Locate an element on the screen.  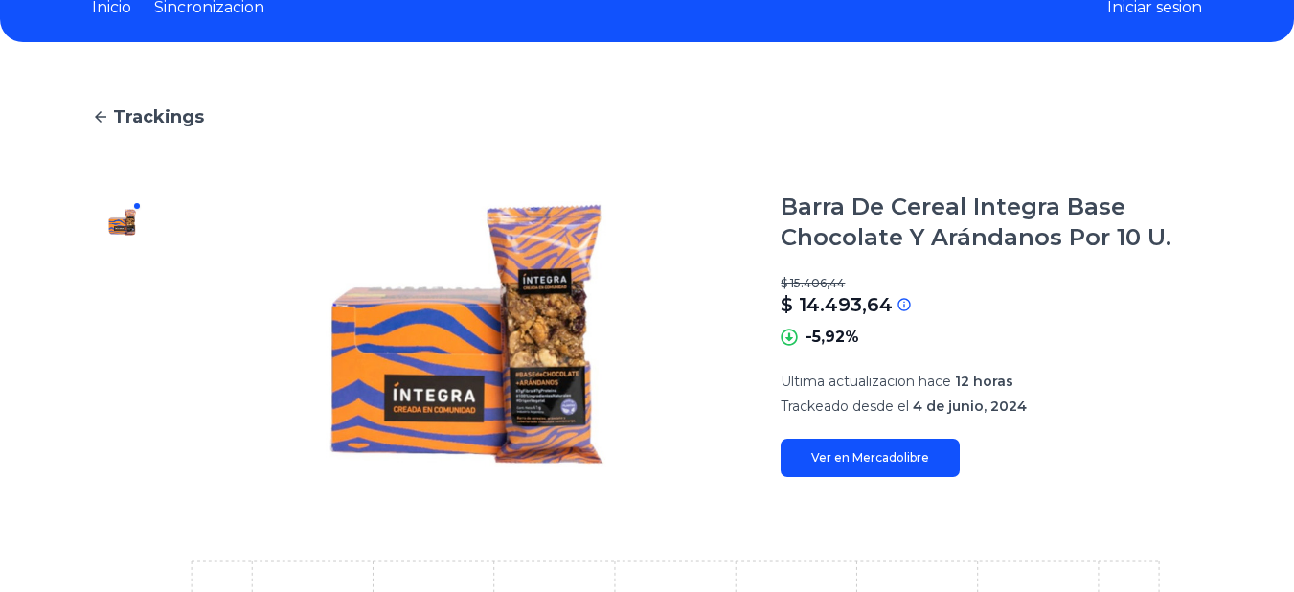
p: -5,92% is located at coordinates (833, 337).